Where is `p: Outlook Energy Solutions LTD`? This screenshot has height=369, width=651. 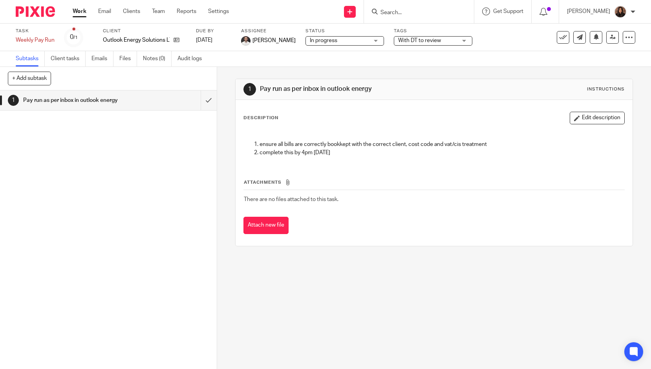
p: Outlook Energy Solutions LTD is located at coordinates (136, 40).